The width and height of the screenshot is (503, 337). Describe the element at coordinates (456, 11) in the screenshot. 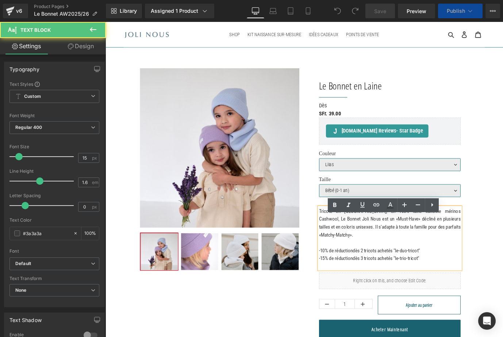

I see `span: Publish` at that location.